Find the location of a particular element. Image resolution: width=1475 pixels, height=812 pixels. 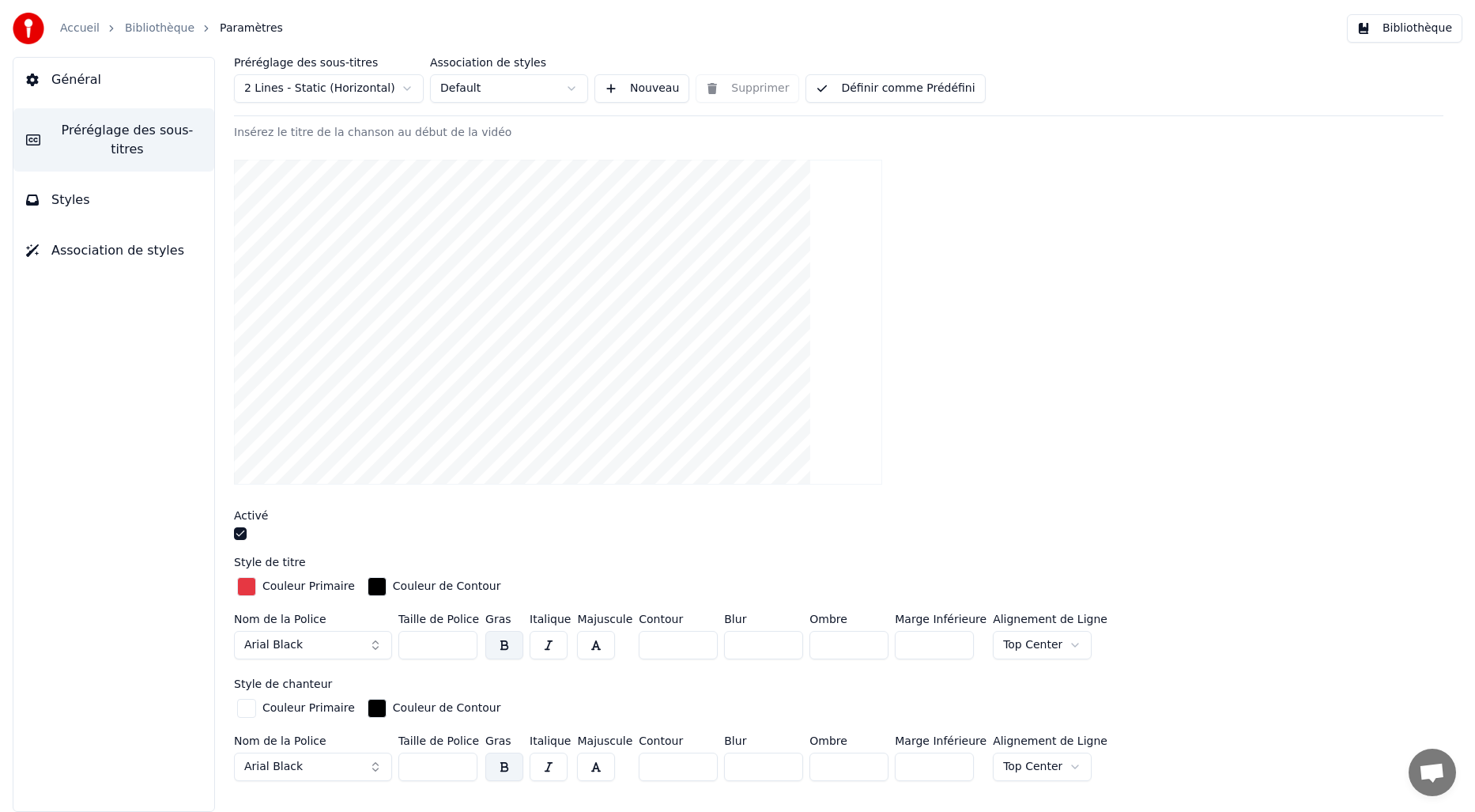

span: Préréglage des sous-titres is located at coordinates (127, 140).